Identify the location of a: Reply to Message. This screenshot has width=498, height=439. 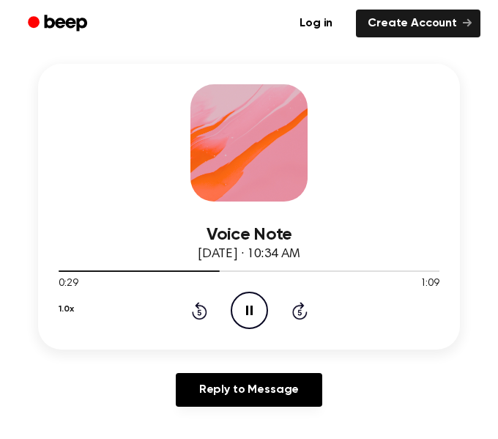
(249, 390).